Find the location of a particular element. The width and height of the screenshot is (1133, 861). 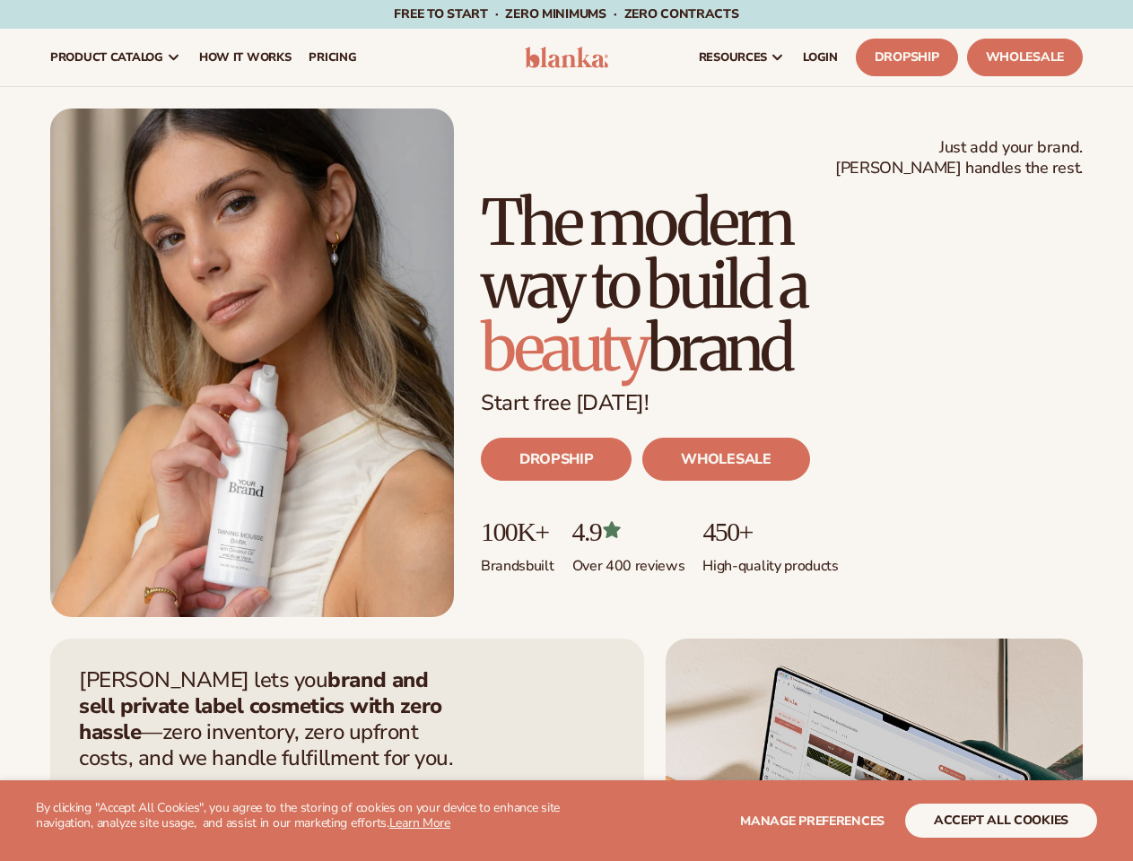

p: Brands built is located at coordinates (518, 561).